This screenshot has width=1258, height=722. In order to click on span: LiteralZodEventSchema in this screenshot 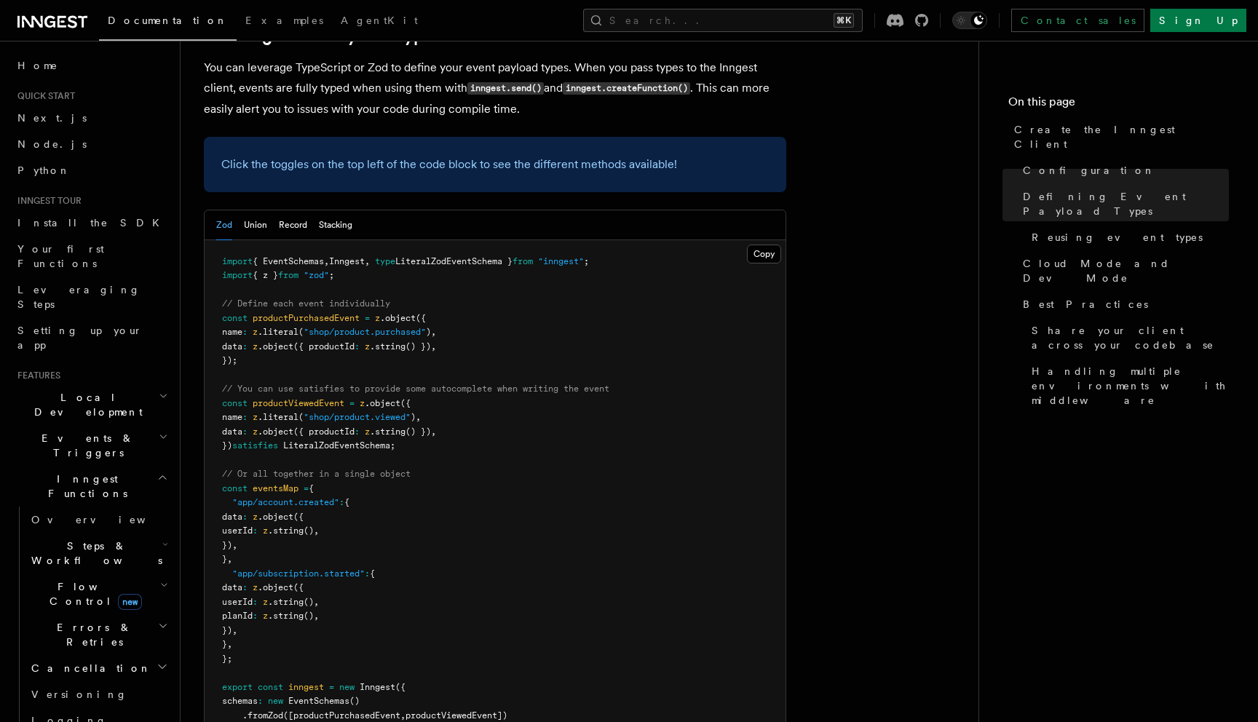, I will do `click(336, 446)`.